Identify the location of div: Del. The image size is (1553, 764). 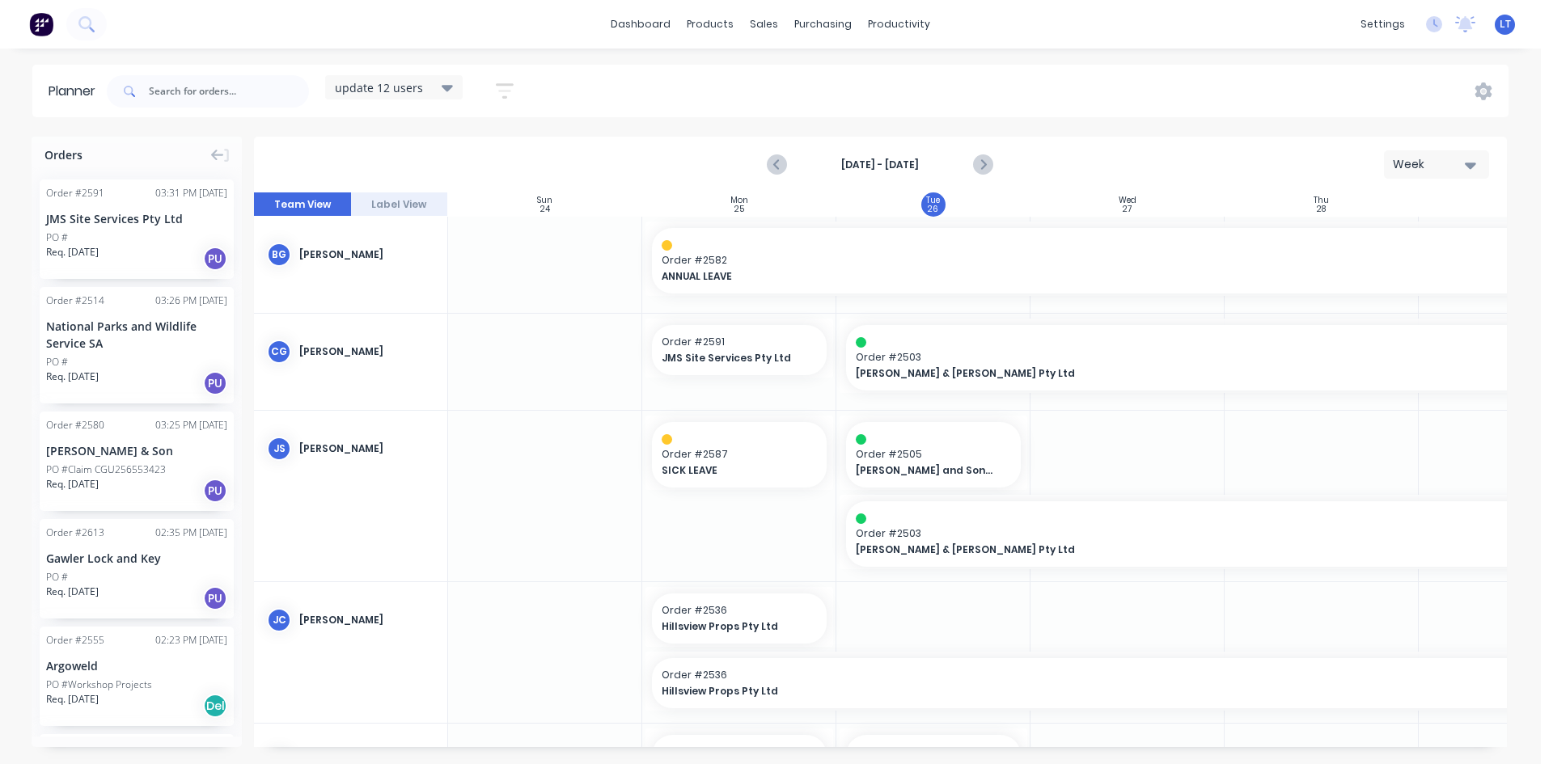
(215, 706).